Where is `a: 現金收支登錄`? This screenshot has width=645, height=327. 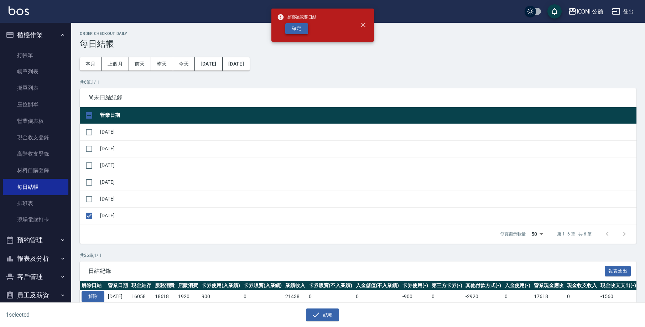
a: 現金收支登錄 is located at coordinates (36, 138).